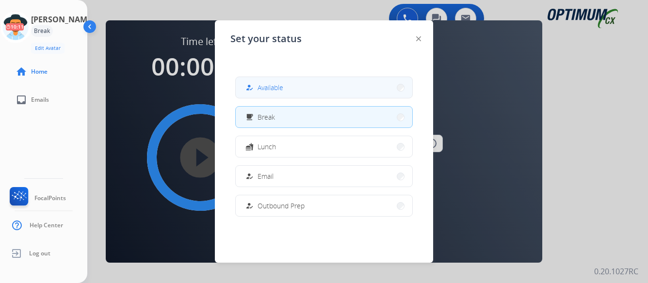 This screenshot has width=648, height=283. I want to click on span: Home, so click(39, 72).